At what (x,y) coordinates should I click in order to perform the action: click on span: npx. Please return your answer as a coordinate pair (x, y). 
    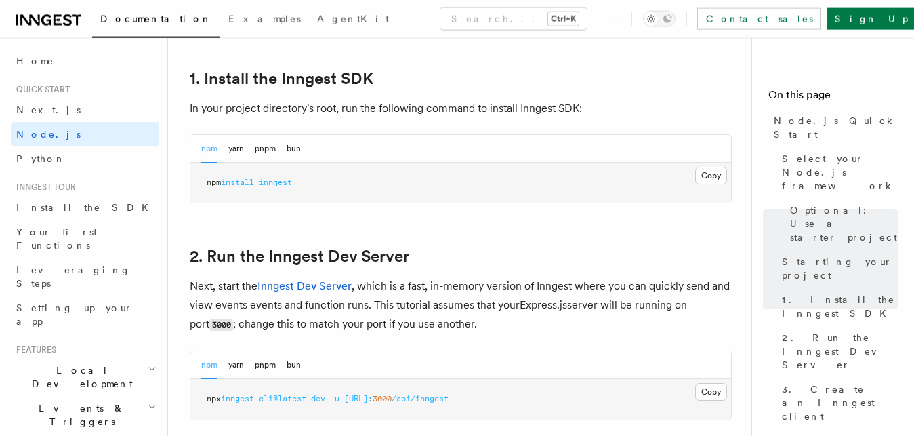
    Looking at the image, I should click on (213, 398).